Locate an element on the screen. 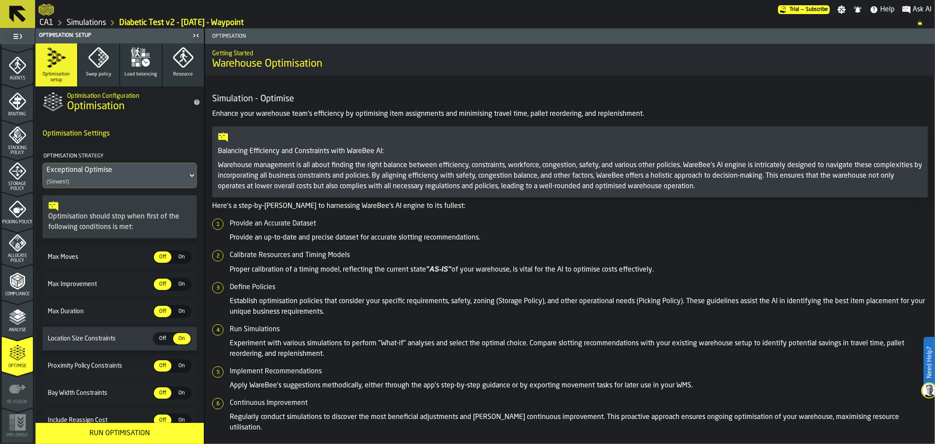 This screenshot has width=935, height=444. span: Resource is located at coordinates (183, 74).